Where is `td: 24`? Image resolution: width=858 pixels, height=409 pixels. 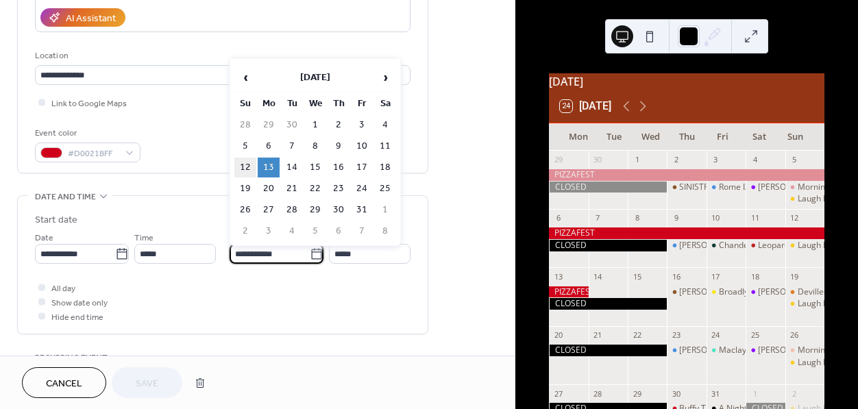 td: 24 is located at coordinates (362, 189).